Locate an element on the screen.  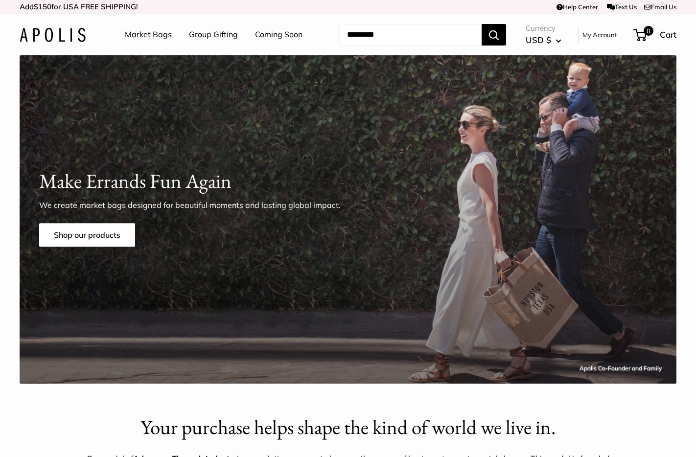
a: Coming Soon is located at coordinates (278, 35).